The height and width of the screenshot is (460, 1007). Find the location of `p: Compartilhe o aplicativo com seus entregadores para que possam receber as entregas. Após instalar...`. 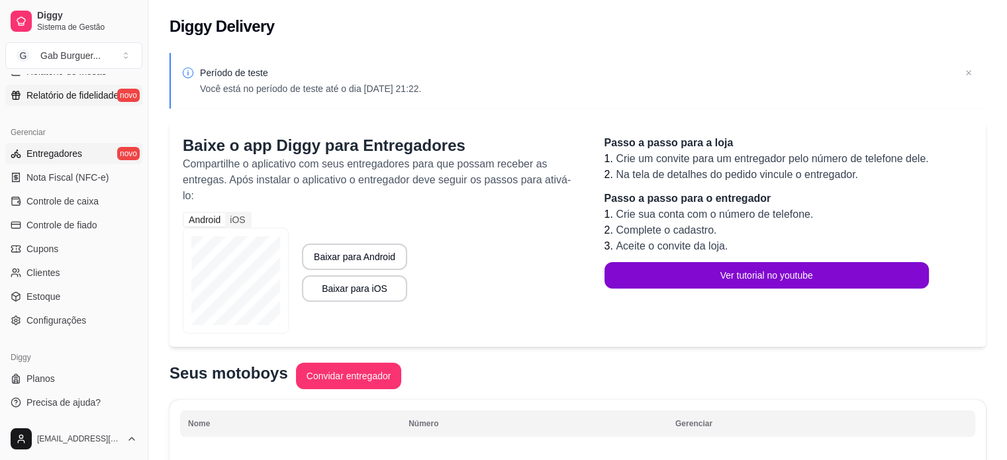

p: Compartilhe o aplicativo com seus entregadores para que possam receber as entregas. Após instalar... is located at coordinates (380, 180).